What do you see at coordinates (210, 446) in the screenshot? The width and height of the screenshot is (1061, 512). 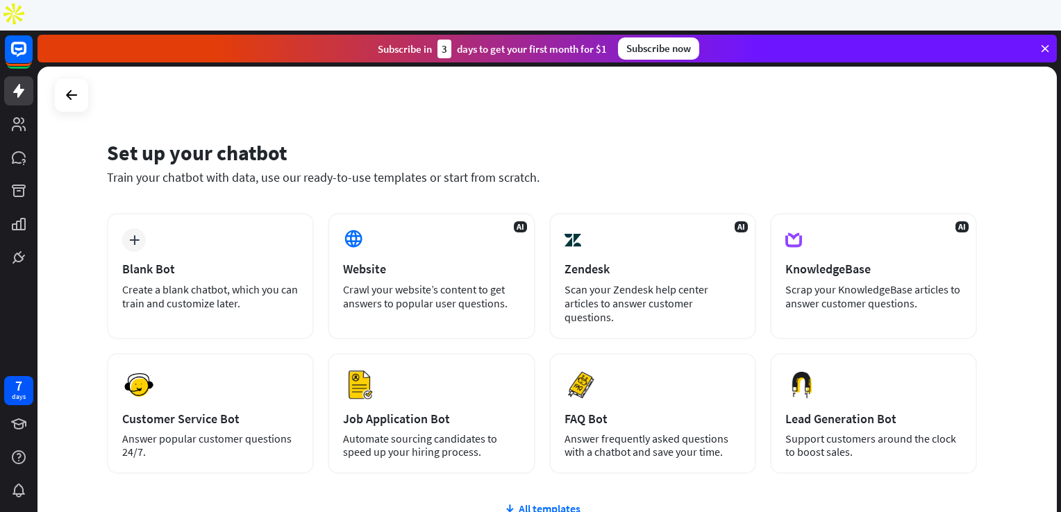 I see `div: Answer popular customer questions 24/7.` at bounding box center [210, 446].